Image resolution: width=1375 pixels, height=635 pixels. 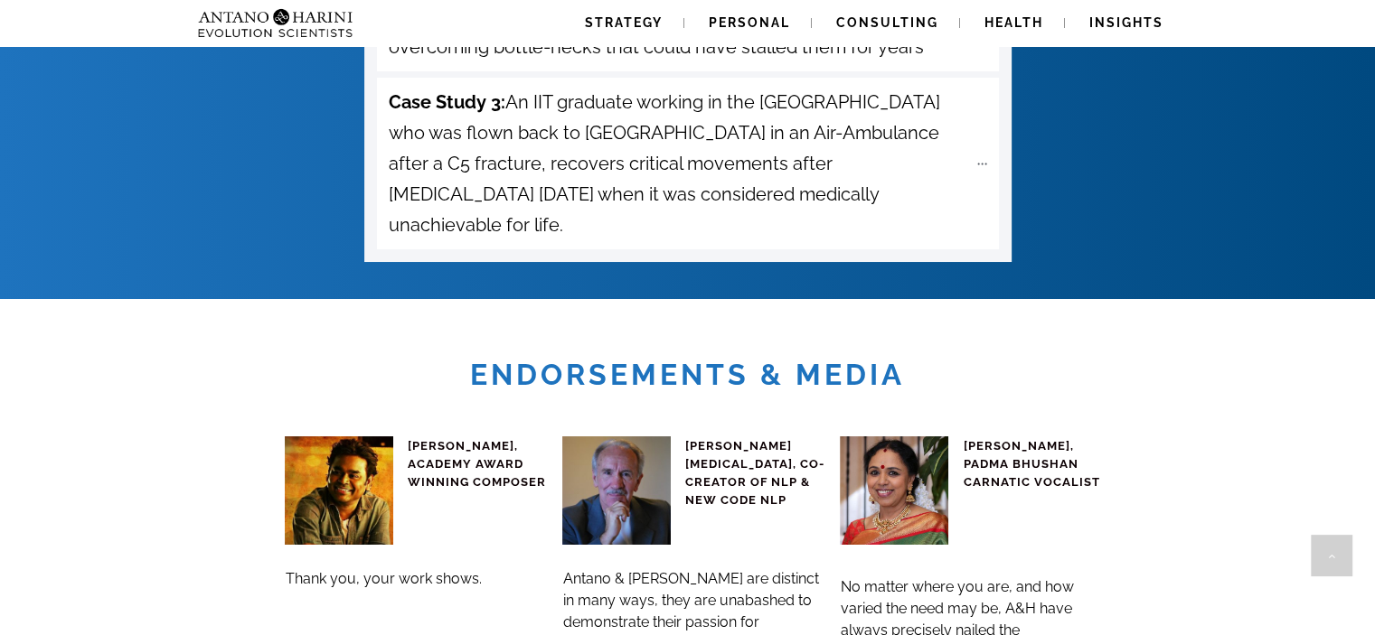 What do you see at coordinates (749, 23) in the screenshot?
I see `span: Personal` at bounding box center [749, 23].